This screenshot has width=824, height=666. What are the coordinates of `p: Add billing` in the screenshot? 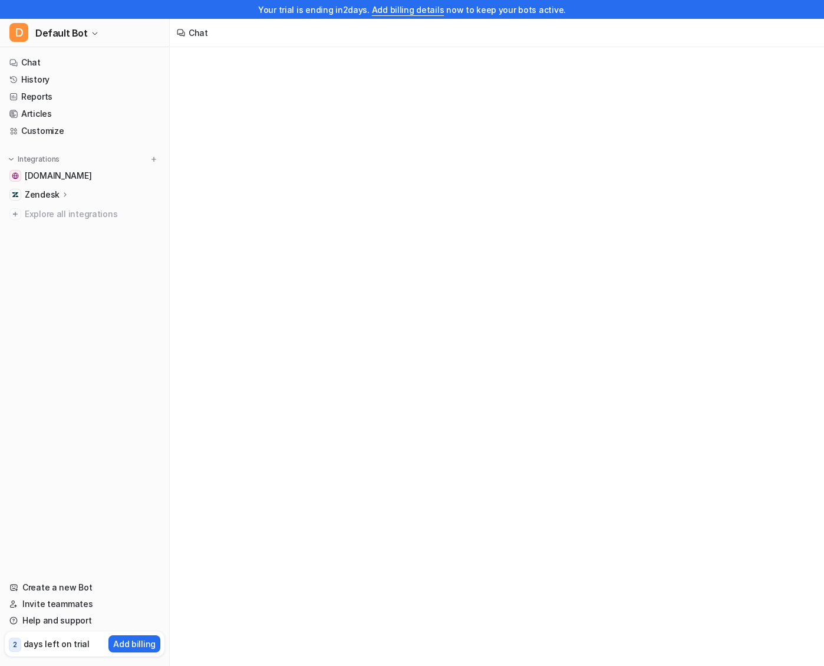 It's located at (134, 643).